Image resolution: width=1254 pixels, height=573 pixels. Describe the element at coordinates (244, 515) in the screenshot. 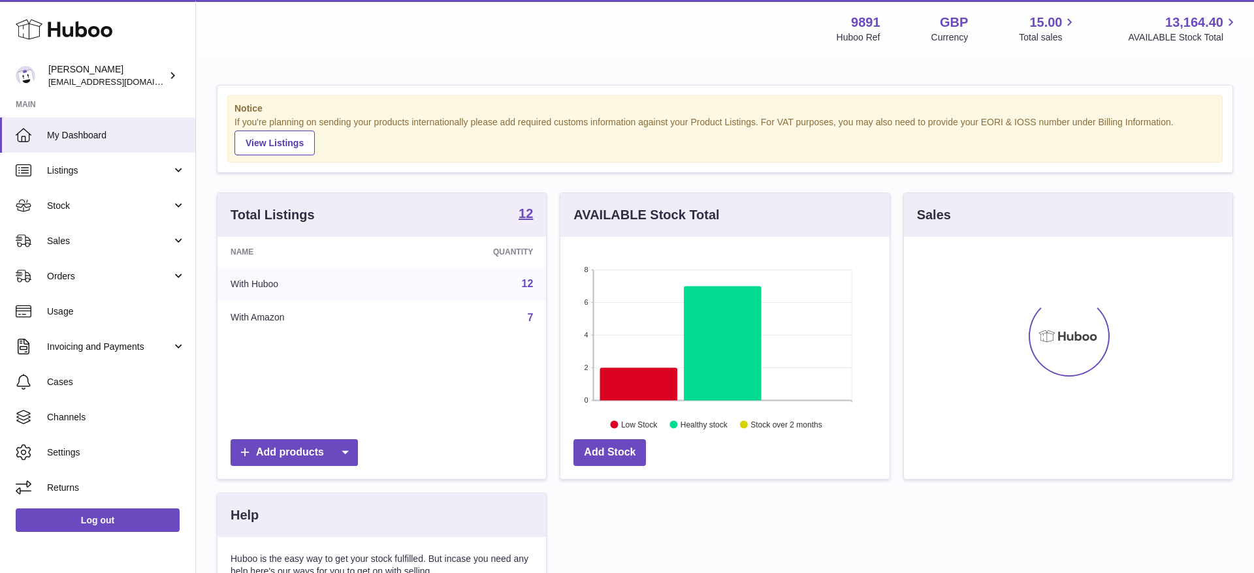

I see `h3: Help` at that location.